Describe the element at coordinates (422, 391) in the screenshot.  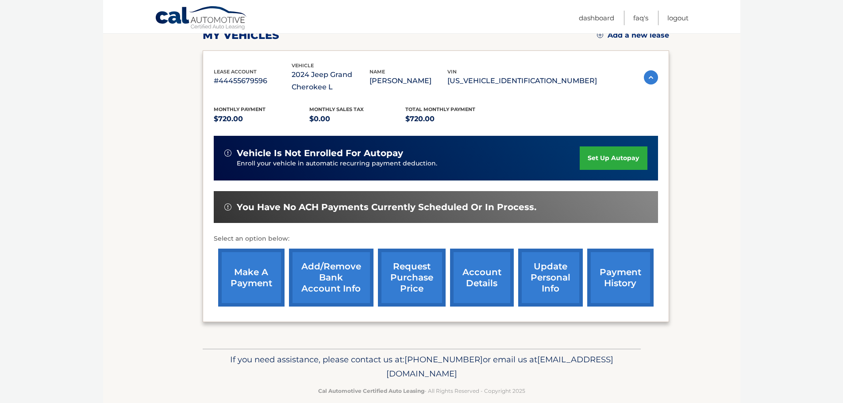
I see `p: - All Rights Reserved - Copyright 2025` at that location.